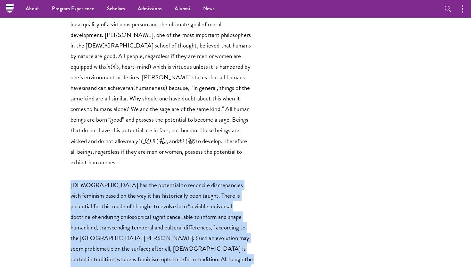  What do you see at coordinates (186, 141) in the screenshot?
I see `em: zhi (智)` at bounding box center [186, 141].